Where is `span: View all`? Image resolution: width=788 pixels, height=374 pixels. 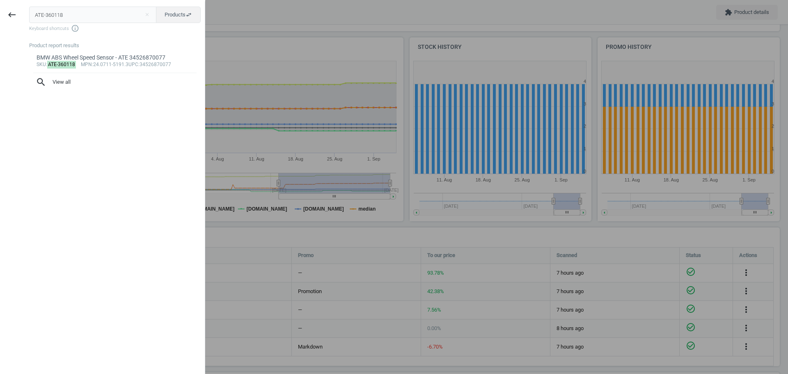 span: View all is located at coordinates (115, 82).